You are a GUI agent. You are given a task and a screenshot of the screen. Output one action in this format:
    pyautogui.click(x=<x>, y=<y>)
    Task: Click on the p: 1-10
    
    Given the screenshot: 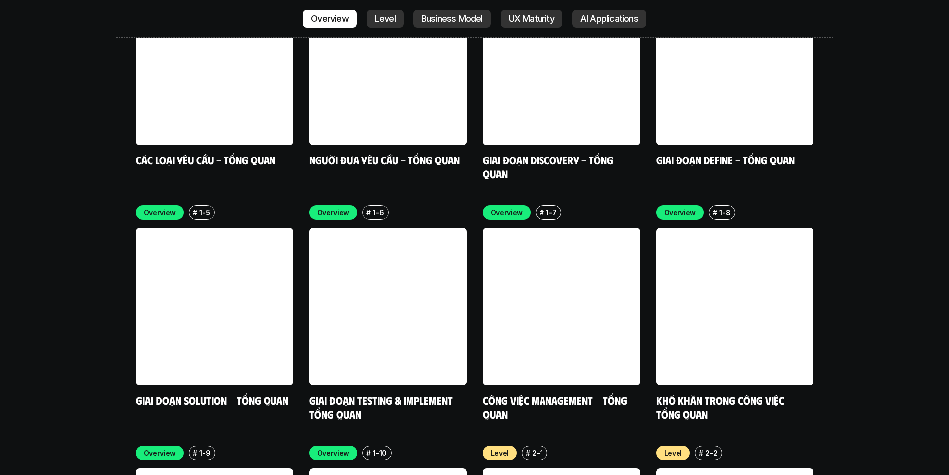 What is the action you would take?
    pyautogui.click(x=380, y=452)
    